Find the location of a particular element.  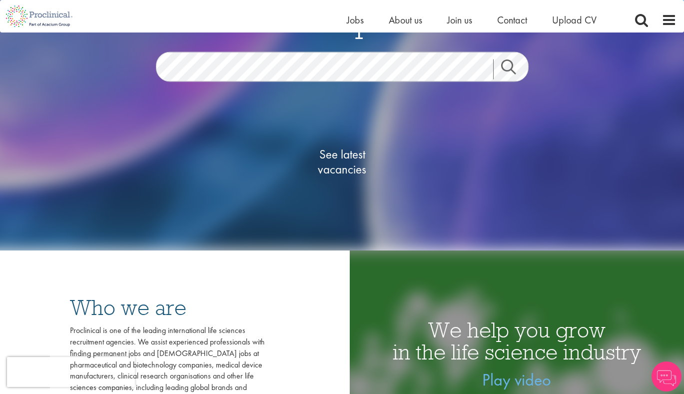

span: Contact is located at coordinates (512, 20).